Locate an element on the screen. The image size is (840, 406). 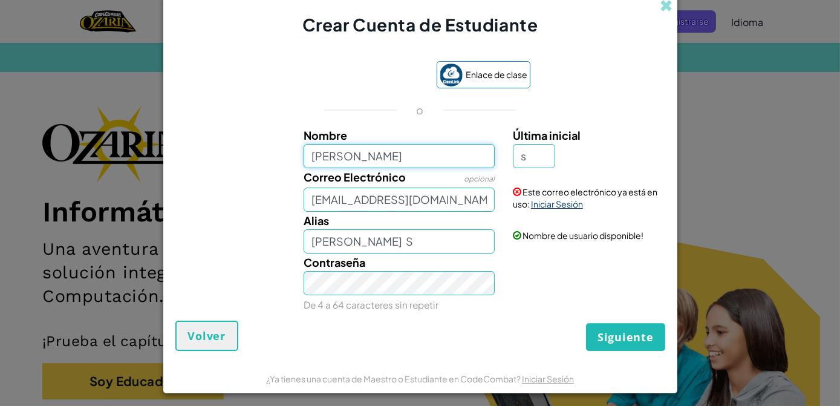
span: Correo Electrónico is located at coordinates (354, 176).